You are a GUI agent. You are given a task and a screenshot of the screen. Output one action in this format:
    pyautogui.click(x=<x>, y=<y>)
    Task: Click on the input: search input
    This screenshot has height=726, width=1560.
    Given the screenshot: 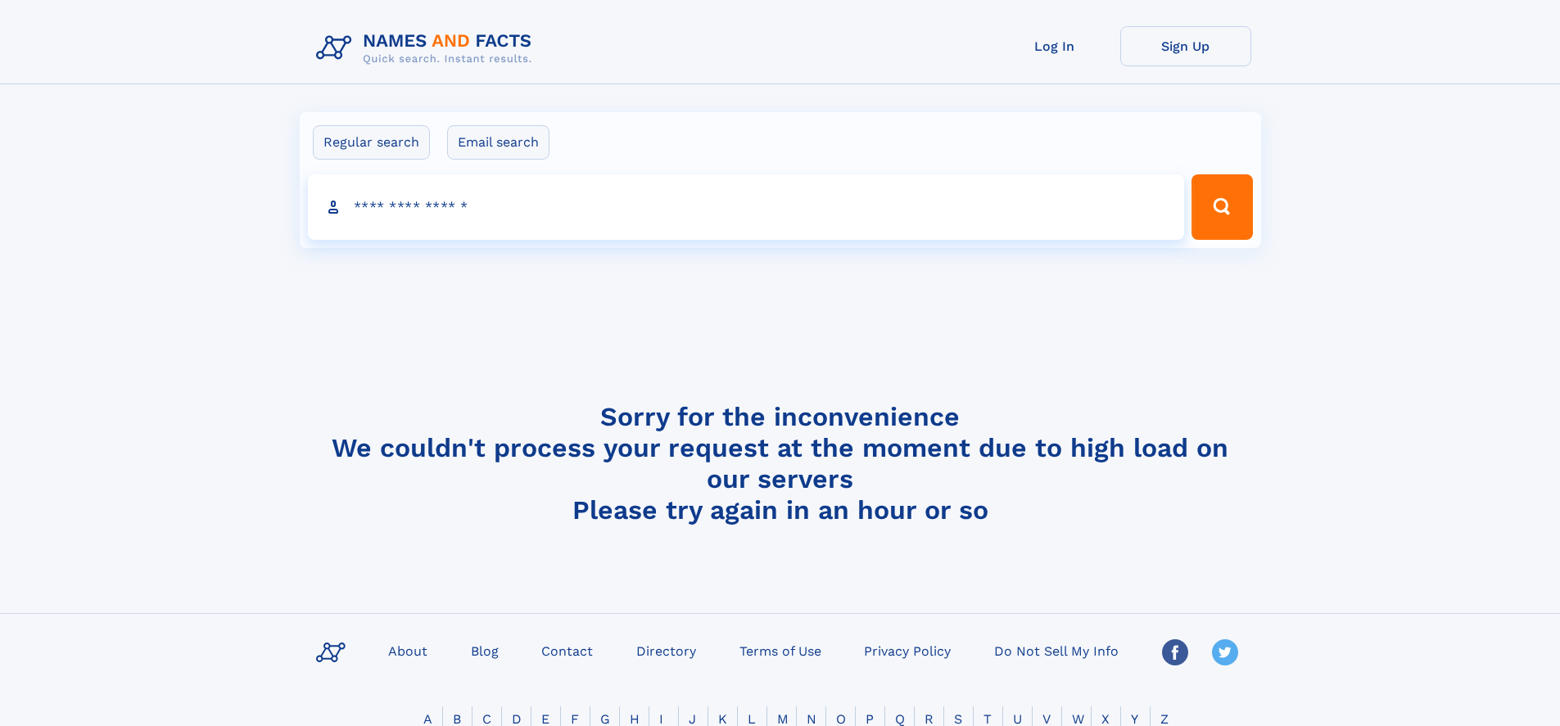 What is the action you would take?
    pyautogui.click(x=746, y=207)
    